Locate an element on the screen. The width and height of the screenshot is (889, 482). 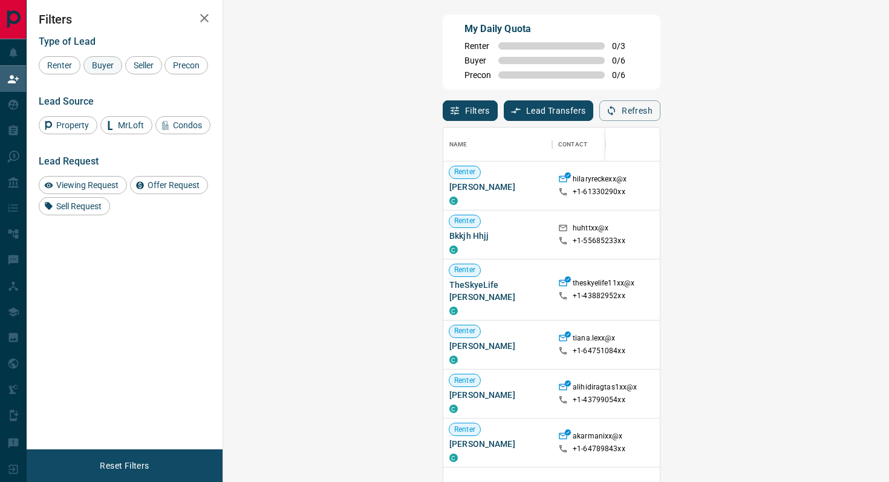
button: Reset Filters is located at coordinates (124, 465).